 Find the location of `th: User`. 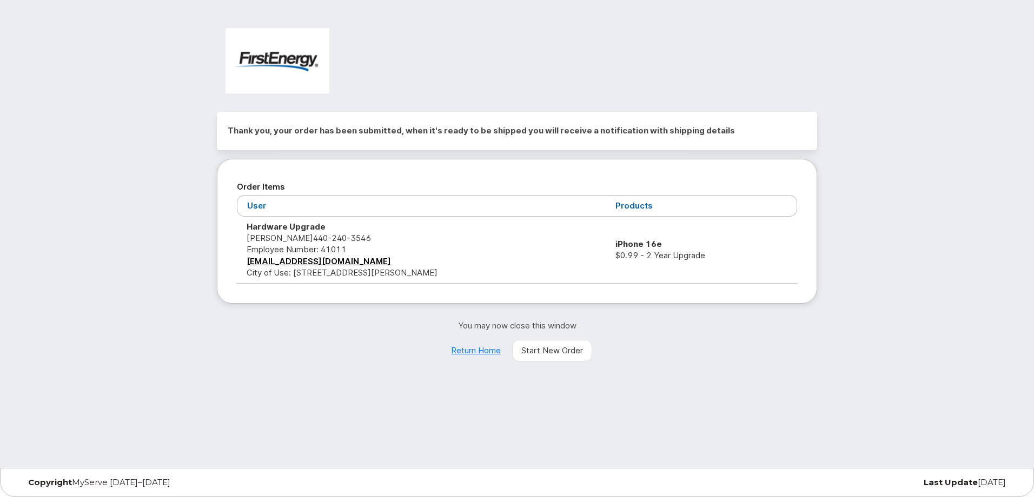

th: User is located at coordinates (421, 205).